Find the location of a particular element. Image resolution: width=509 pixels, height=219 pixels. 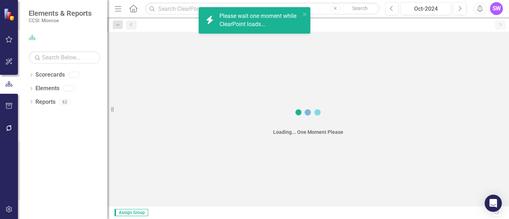

div: Oct-2024 is located at coordinates (426, 9).